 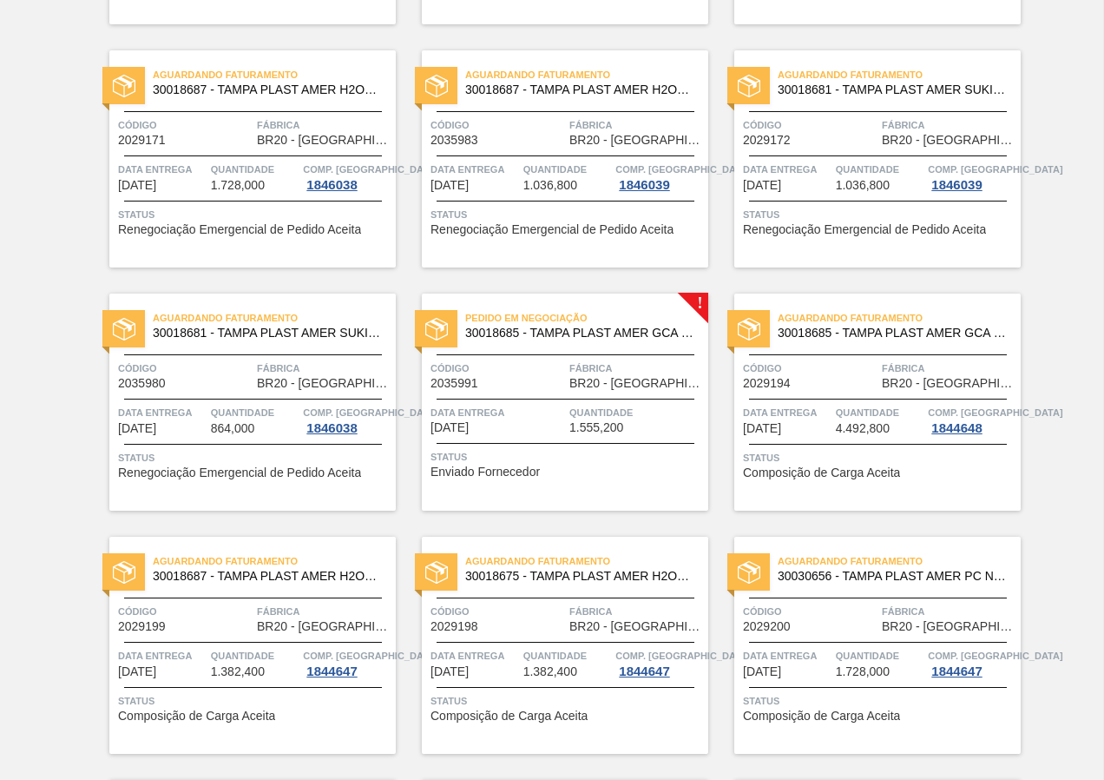 I want to click on a: !statusPedido em Negociação30018685 - TAMPA PLAST AMER GCA S/LINERCódigo2035991FábricaBR20 - [GEO..., so click(x=552, y=402).